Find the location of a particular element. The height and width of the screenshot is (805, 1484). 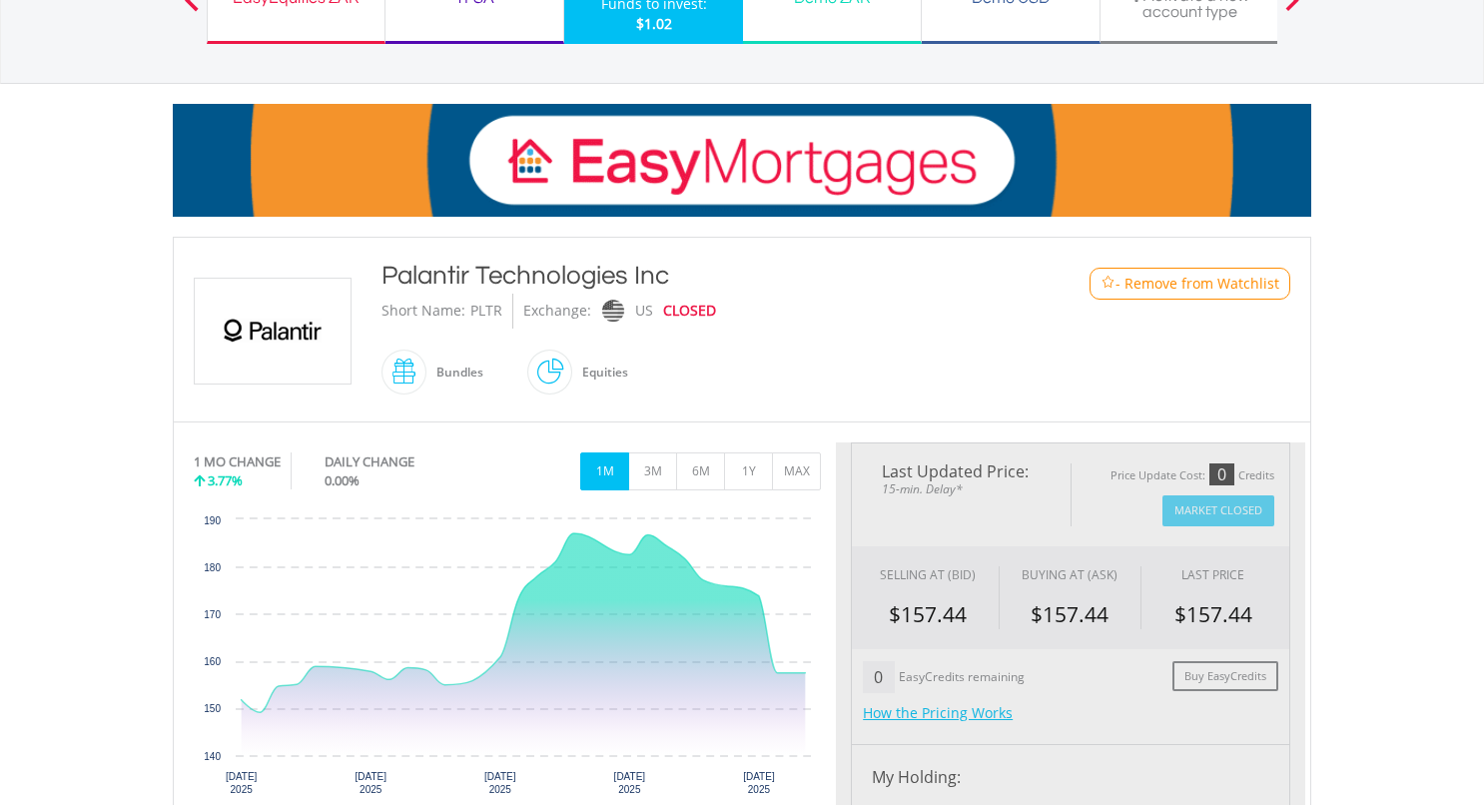

img: EQU.US.PLTR.png is located at coordinates (273, 331).